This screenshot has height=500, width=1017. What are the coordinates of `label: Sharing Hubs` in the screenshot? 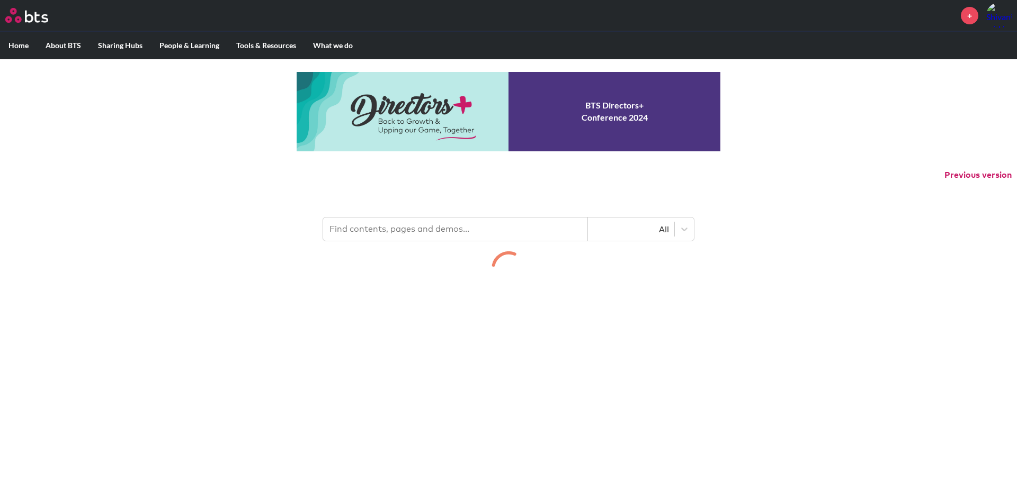 It's located at (120, 46).